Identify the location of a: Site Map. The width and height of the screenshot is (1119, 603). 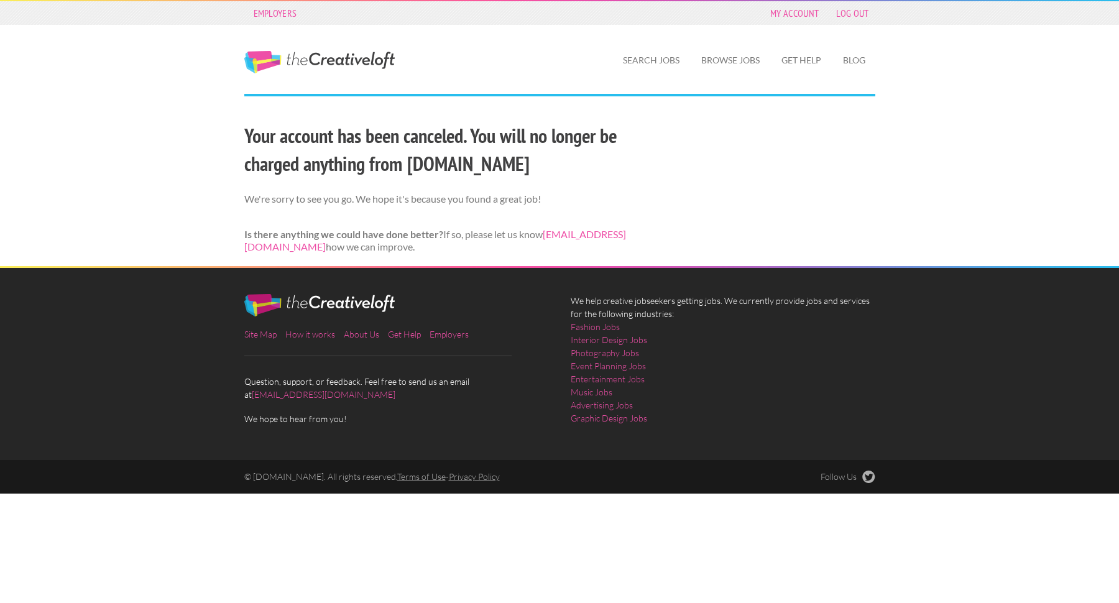
(260, 334).